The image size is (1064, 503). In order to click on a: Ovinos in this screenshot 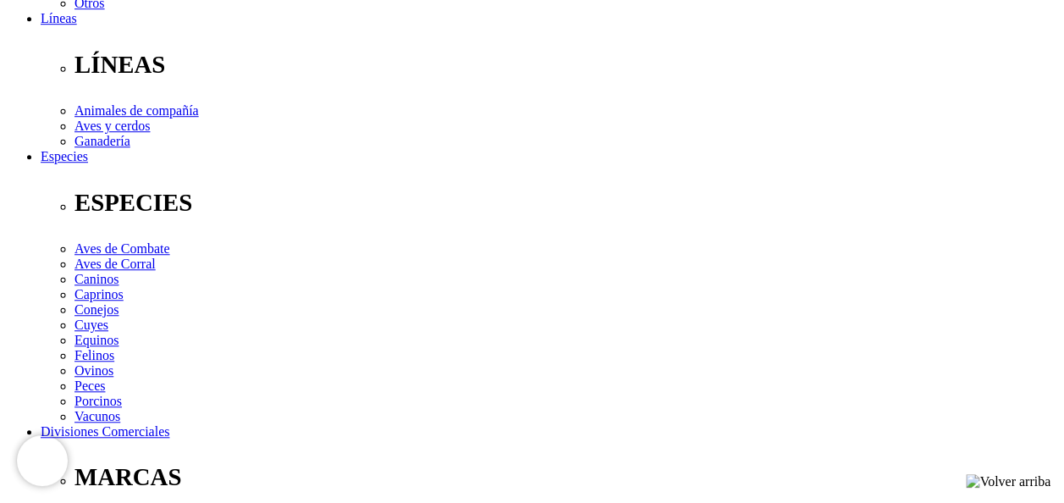, I will do `click(94, 370)`.